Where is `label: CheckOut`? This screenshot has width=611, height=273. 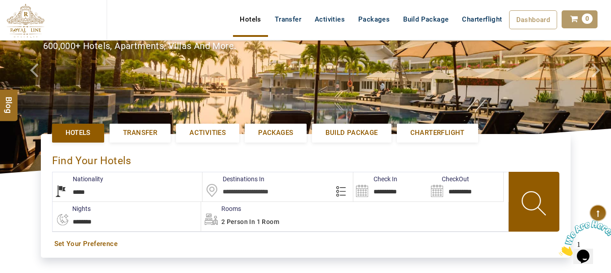
label: CheckOut is located at coordinates (449, 179).